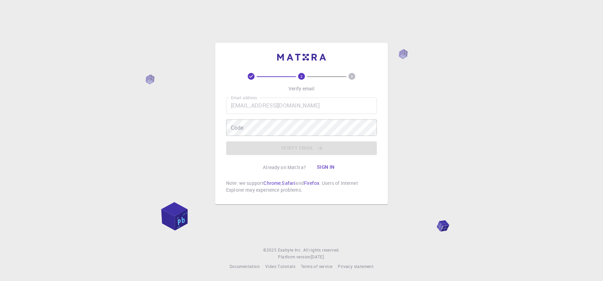 The height and width of the screenshot is (281, 603). Describe the element at coordinates (301, 89) in the screenshot. I see `p: Verify email` at that location.